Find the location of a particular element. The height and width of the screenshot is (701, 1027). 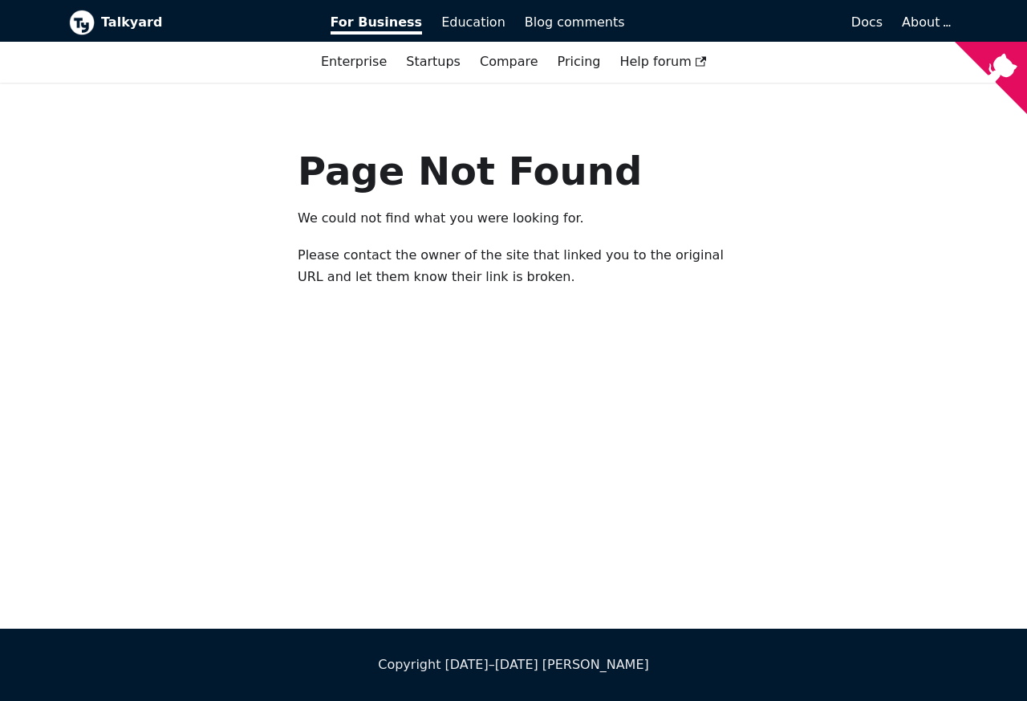

span: About is located at coordinates (925, 22).